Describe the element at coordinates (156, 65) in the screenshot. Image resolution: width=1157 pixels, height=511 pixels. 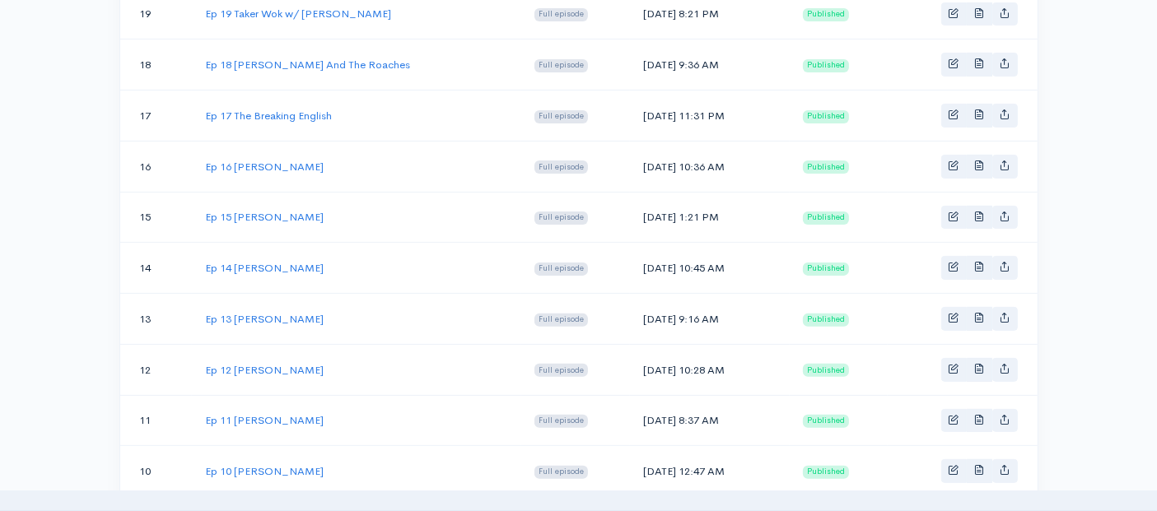
I see `td: 18` at that location.